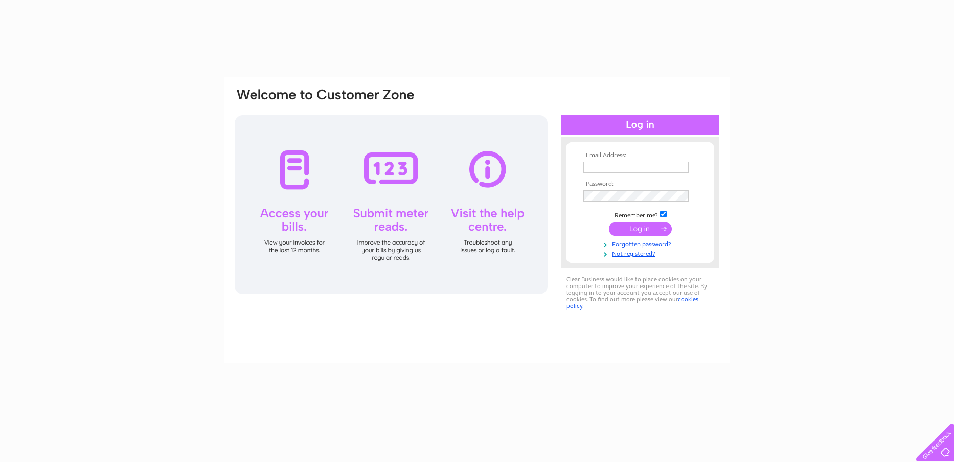 This screenshot has height=462, width=954. I want to click on th: Password:, so click(640, 184).